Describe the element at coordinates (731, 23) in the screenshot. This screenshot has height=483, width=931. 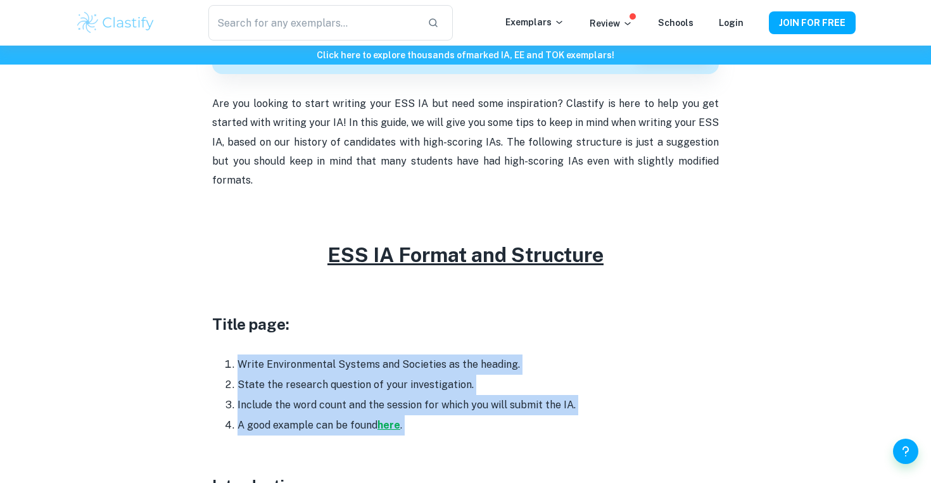
I see `a: Login` at that location.